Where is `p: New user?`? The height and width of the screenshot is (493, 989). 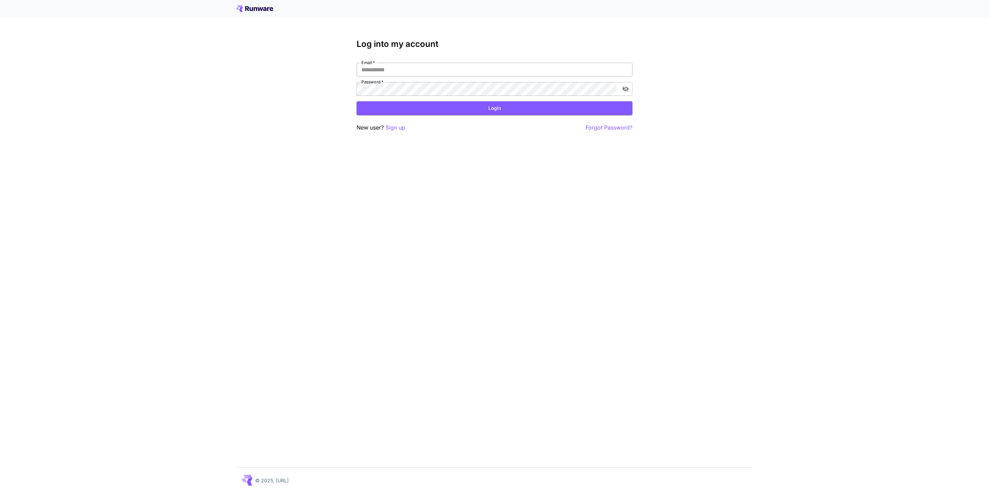
p: New user? is located at coordinates (381, 128).